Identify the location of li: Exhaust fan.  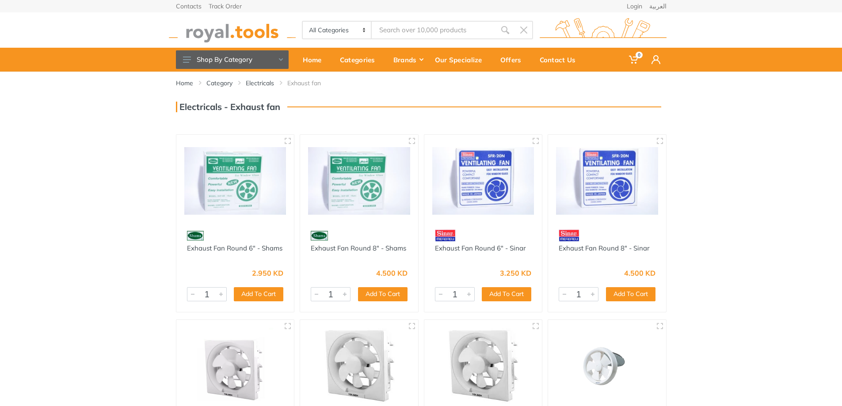
(311, 83).